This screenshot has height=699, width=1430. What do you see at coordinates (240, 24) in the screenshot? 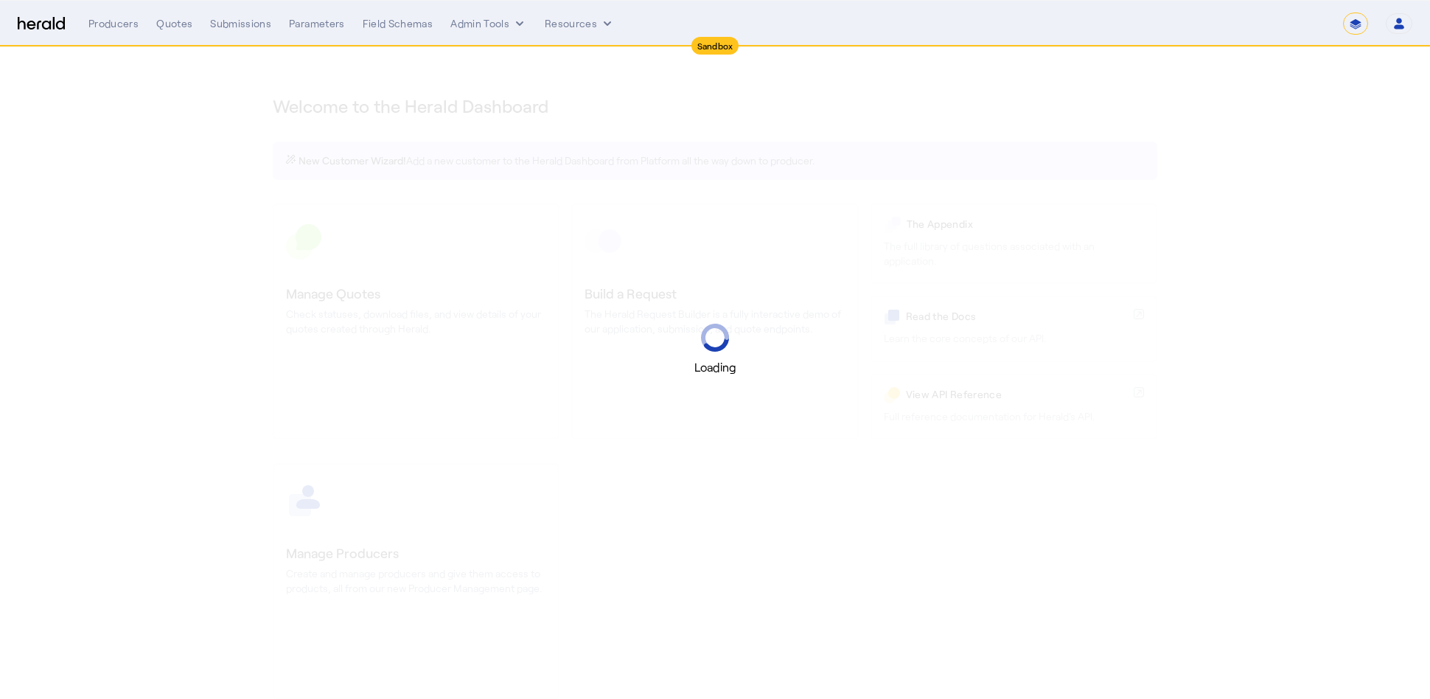
I see `div: Submissions` at bounding box center [240, 24].